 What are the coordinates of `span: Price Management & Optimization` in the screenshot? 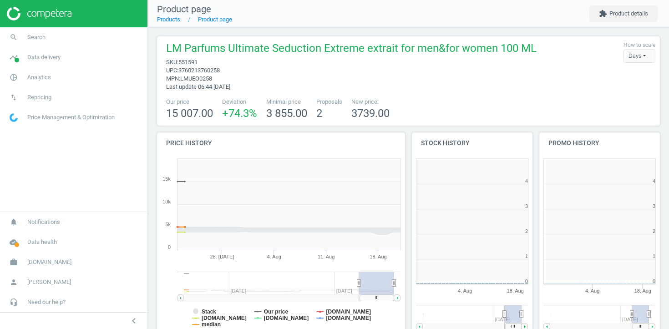 It's located at (71, 117).